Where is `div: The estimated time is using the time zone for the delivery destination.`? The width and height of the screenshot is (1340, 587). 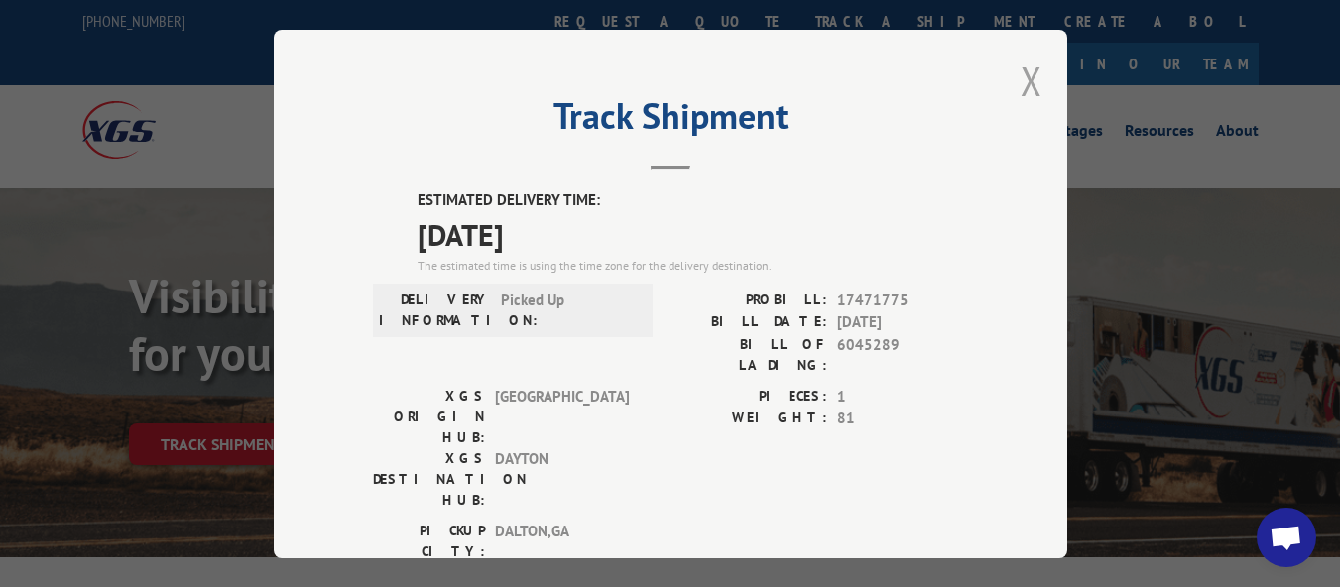 div: The estimated time is using the time zone for the delivery destination. is located at coordinates (692, 265).